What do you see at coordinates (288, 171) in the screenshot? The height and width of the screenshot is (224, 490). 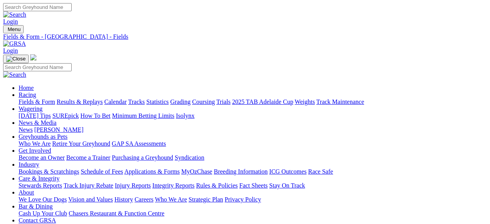 I see `a: ICG Outcomes` at bounding box center [288, 171].